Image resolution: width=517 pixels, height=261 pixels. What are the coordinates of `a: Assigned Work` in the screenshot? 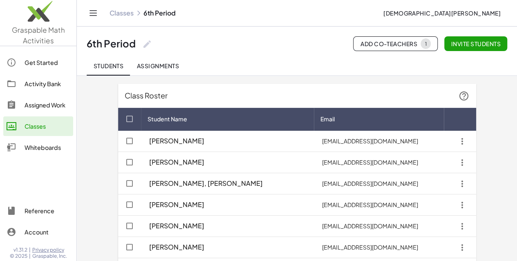 It's located at (38, 105).